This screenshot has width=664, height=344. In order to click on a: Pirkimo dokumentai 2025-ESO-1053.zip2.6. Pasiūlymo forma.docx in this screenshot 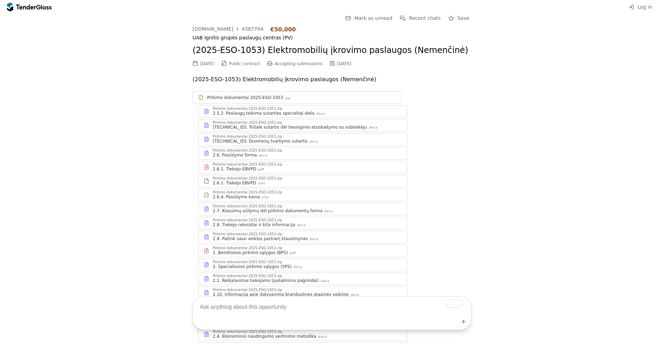, I will do `click(303, 153)`.